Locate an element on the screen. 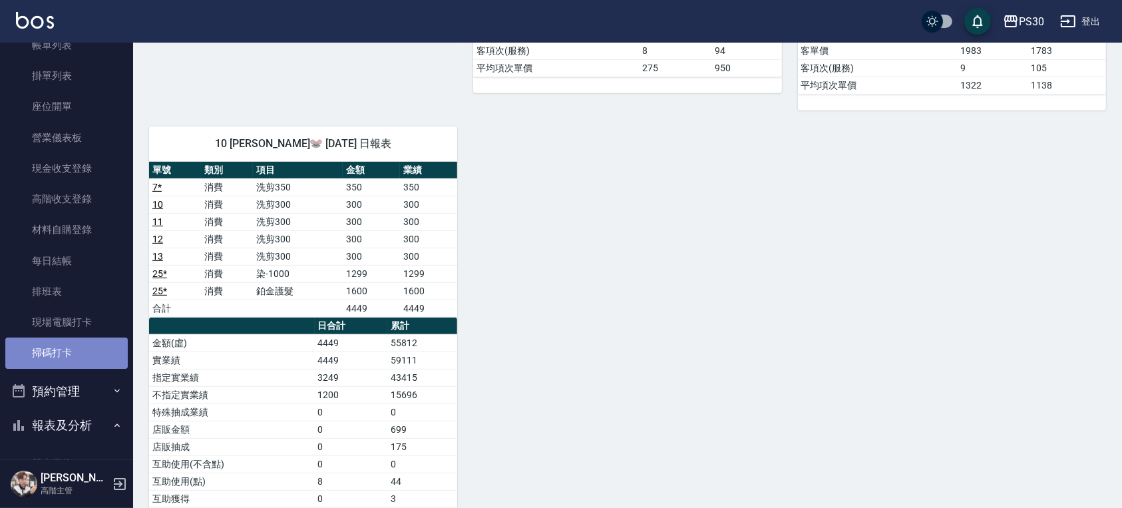 This screenshot has height=508, width=1122. a: 12 is located at coordinates (158, 239).